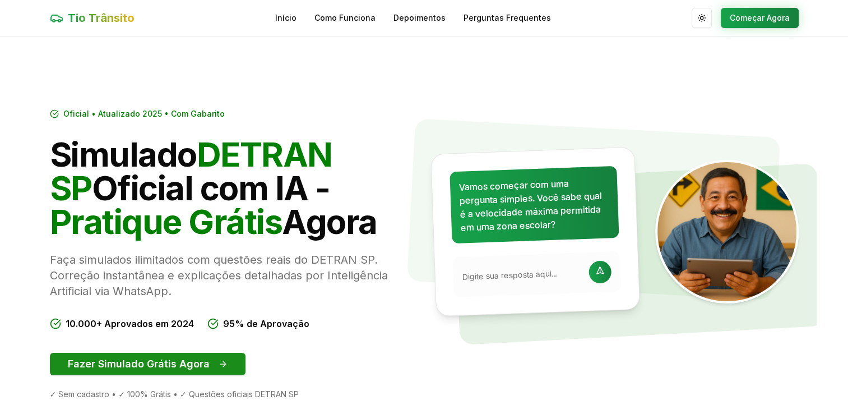 The height and width of the screenshot is (414, 848). I want to click on a: Tio Trânsito, so click(92, 18).